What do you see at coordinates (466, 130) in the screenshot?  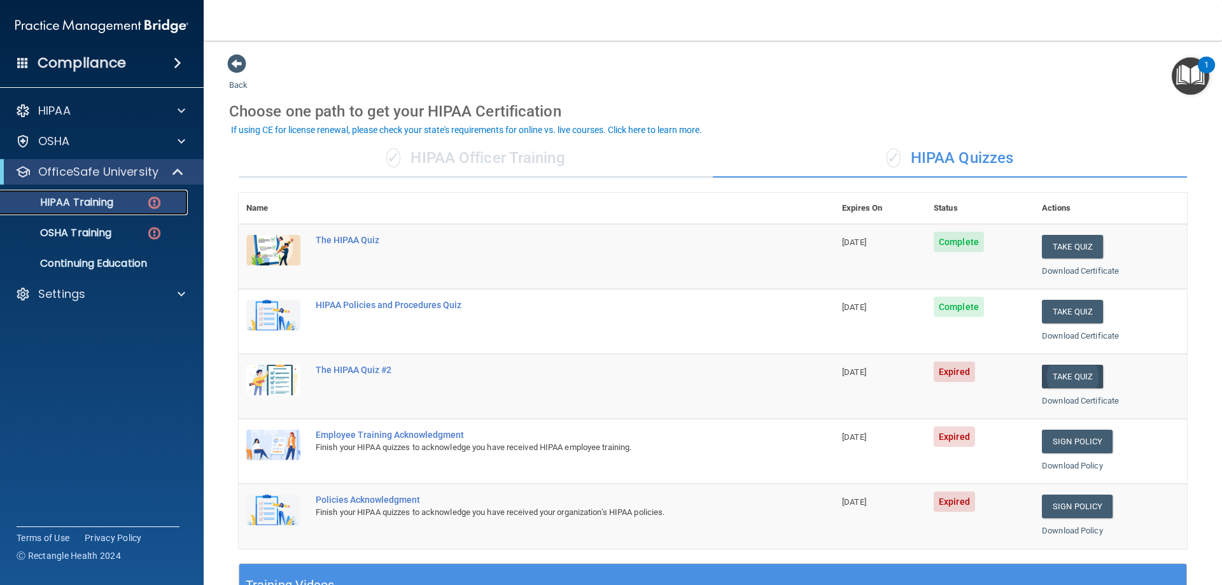 I see `button: If using CE for license renewal, please check your state's requirements for online vs. live cours...` at bounding box center [466, 130].